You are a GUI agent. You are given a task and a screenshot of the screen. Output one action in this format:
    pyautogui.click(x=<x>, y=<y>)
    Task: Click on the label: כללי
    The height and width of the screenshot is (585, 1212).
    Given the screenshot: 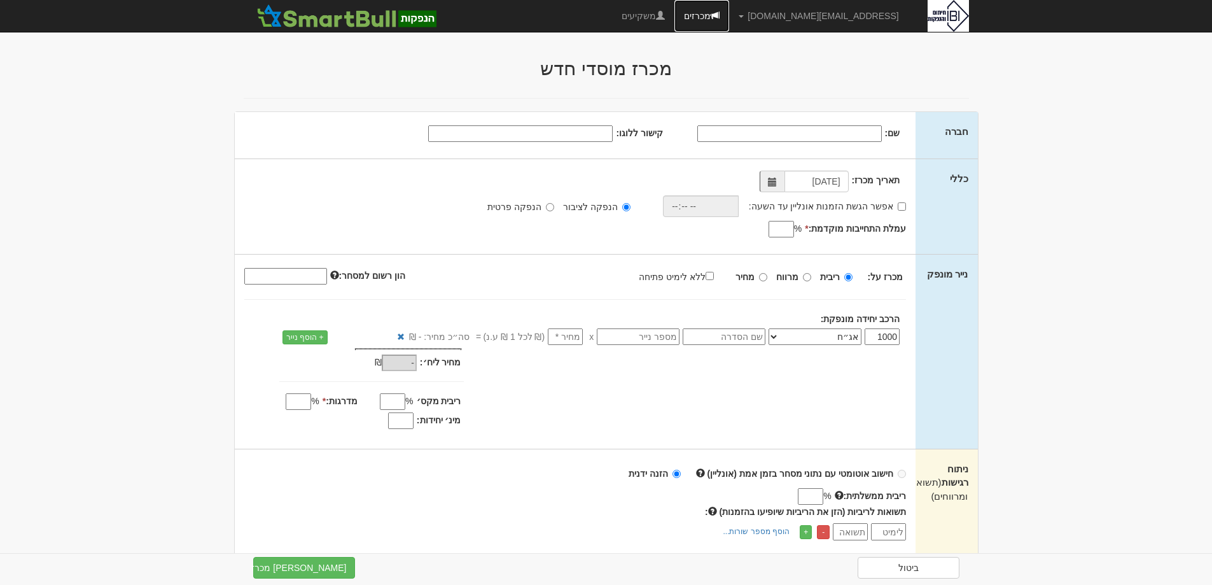 What is the action you would take?
    pyautogui.click(x=959, y=178)
    